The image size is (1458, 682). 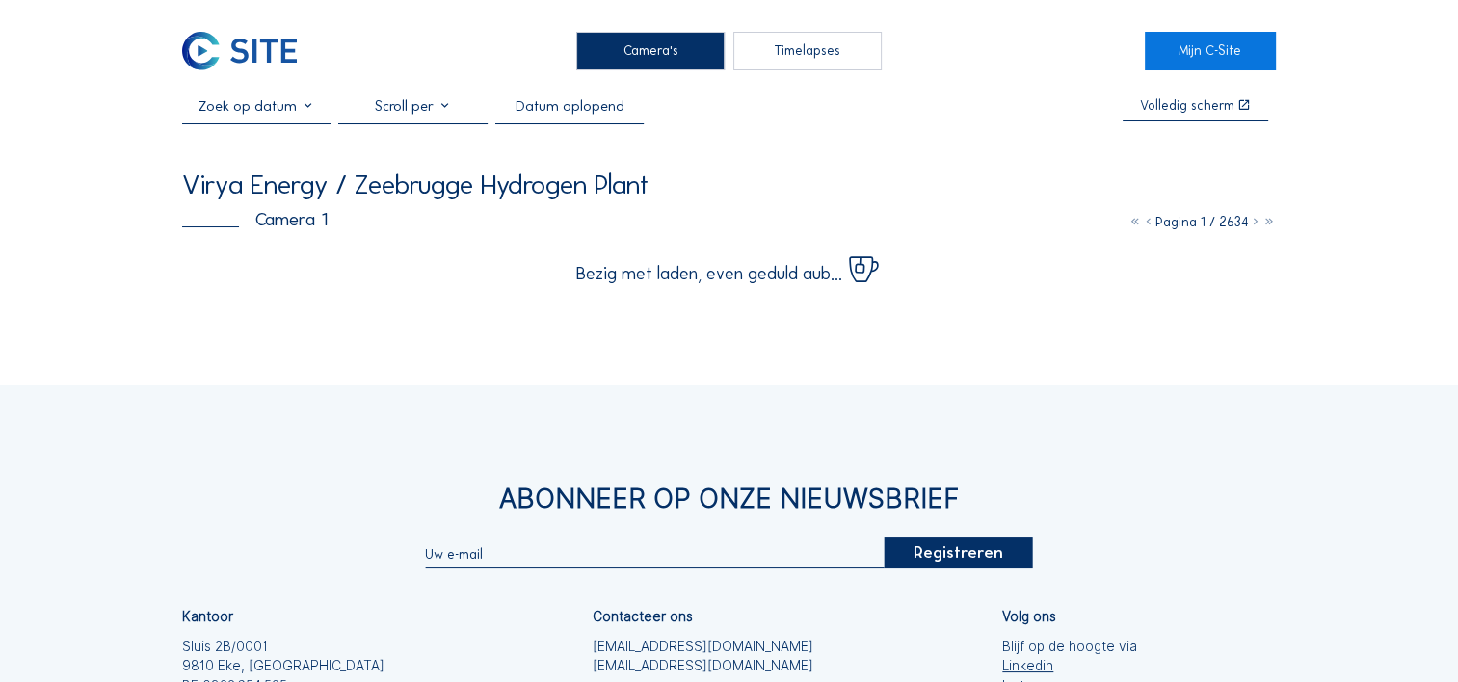 I want to click on div: Virya Energy / Zeebrugge Hydrogen Plant, so click(x=415, y=185).